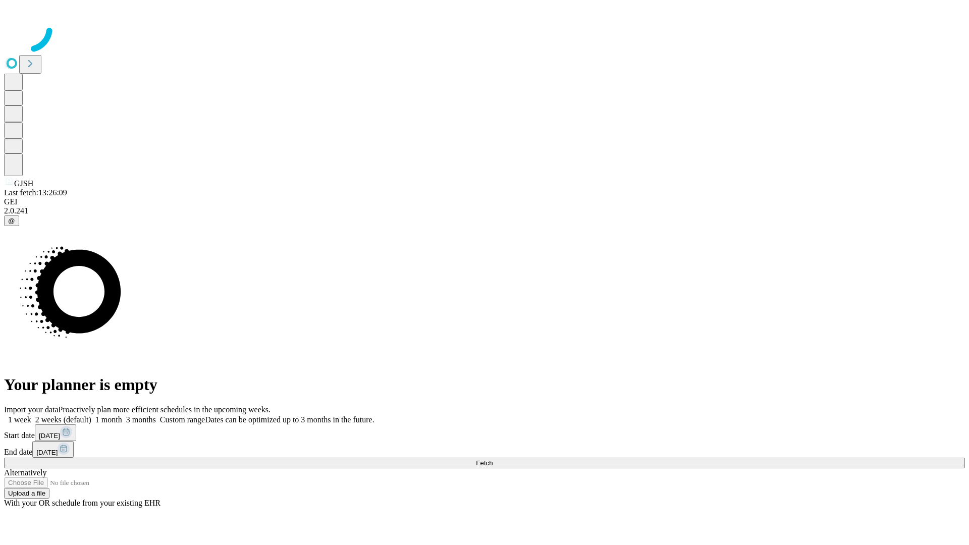  What do you see at coordinates (182, 419) in the screenshot?
I see `span: Custom range` at bounding box center [182, 419].